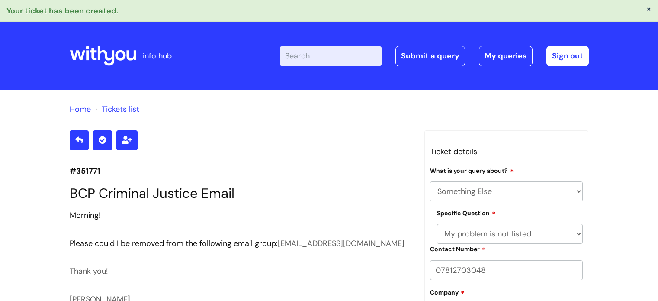 Image resolution: width=658 pixels, height=301 pixels. What do you see at coordinates (430, 56) in the screenshot?
I see `a: Submit a query` at bounding box center [430, 56].